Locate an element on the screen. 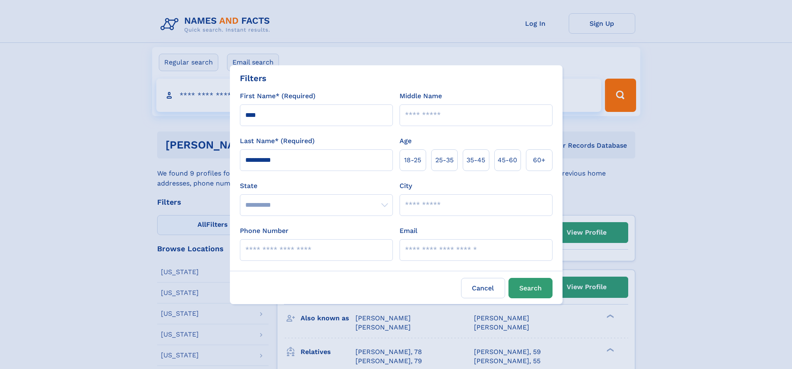 Image resolution: width=792 pixels, height=369 pixels. label: Middle Name is located at coordinates (421, 96).